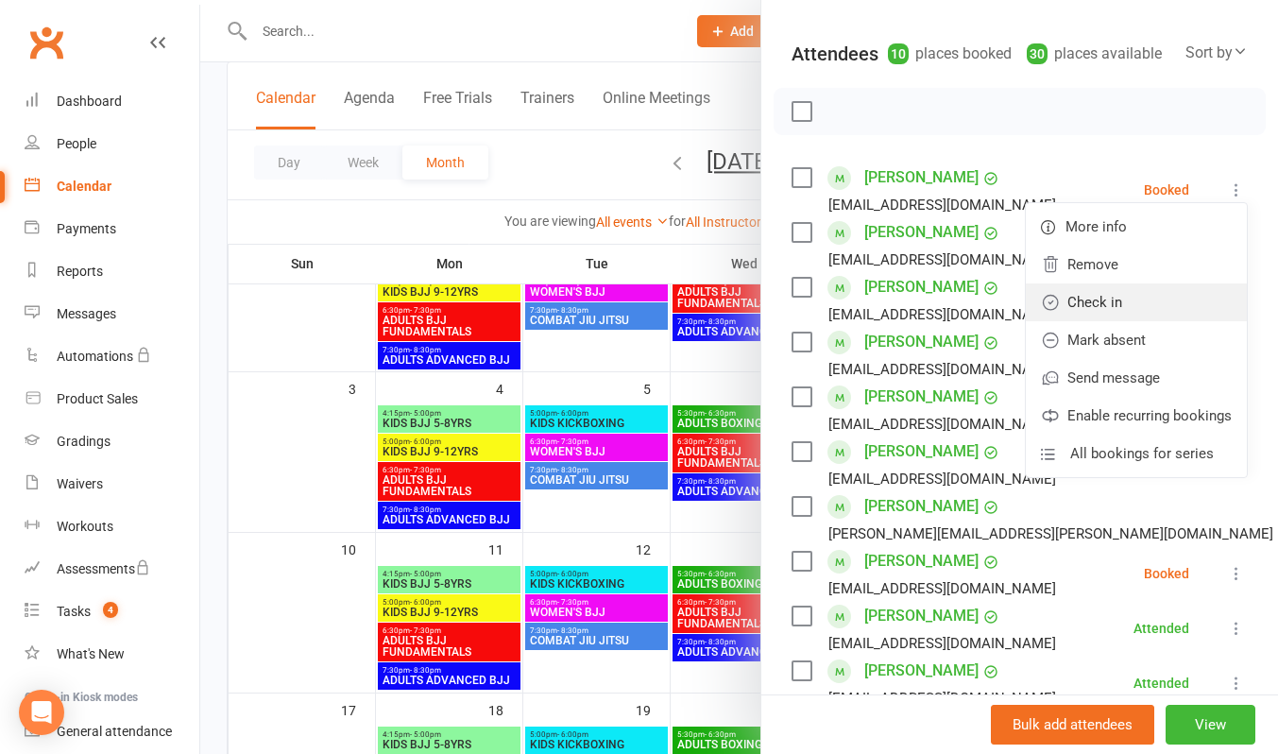  Describe the element at coordinates (74, 611) in the screenshot. I see `div: Tasks` at that location.